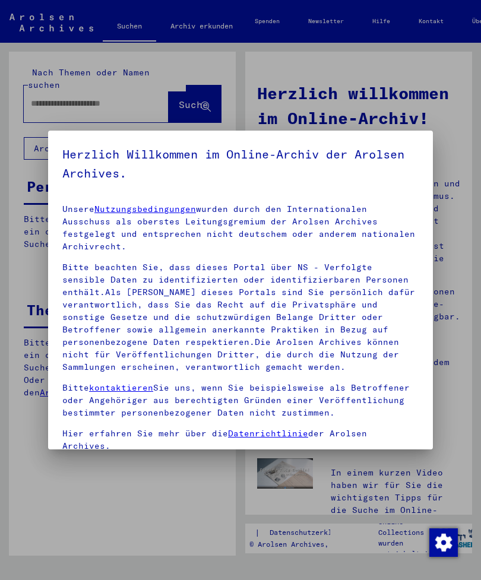 This screenshot has width=481, height=580. Describe the element at coordinates (268, 433) in the screenshot. I see `a: Datenrichtlinie` at that location.